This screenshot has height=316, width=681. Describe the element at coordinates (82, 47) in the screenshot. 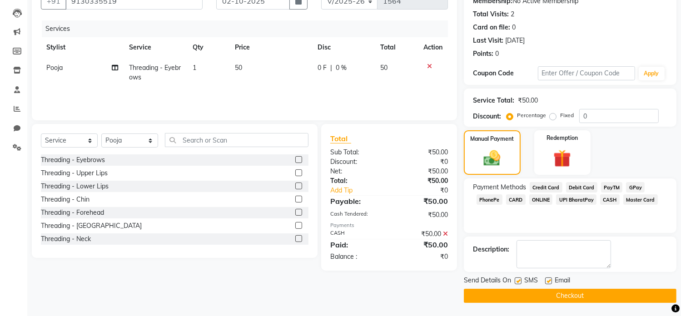

I see `th: Stylist` at that location.